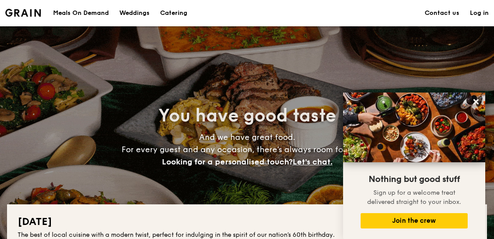  What do you see at coordinates (414, 197) in the screenshot?
I see `span: Sign up for a welcome treat delivered straight to your inbox.` at bounding box center [414, 197].